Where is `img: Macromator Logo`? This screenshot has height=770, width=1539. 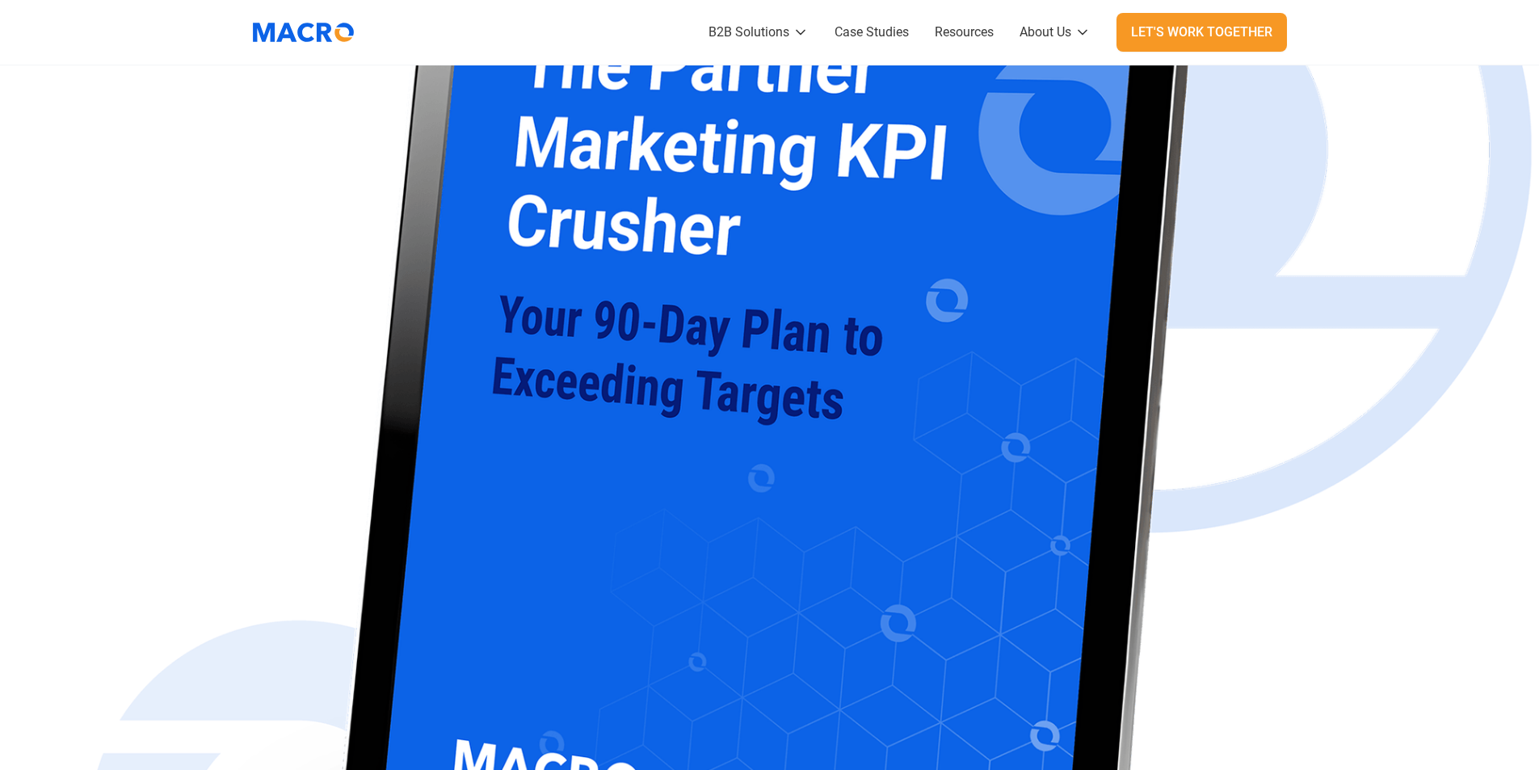
img: Macromator Logo is located at coordinates (303, 32).